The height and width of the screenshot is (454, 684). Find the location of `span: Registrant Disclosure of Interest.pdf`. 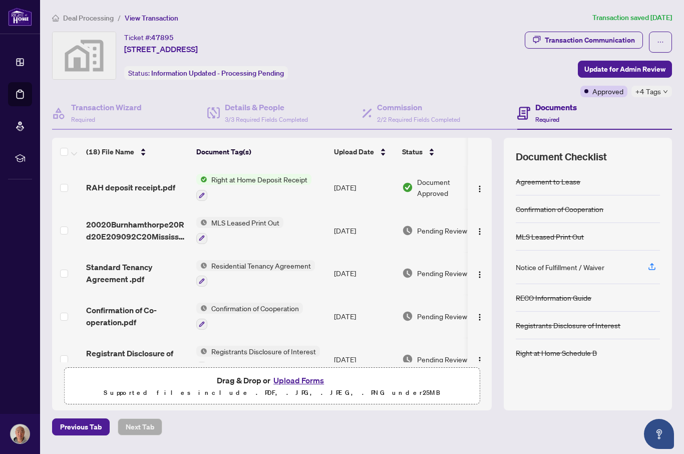

span: Registrant Disclosure of Interest.pdf is located at coordinates (137, 359).